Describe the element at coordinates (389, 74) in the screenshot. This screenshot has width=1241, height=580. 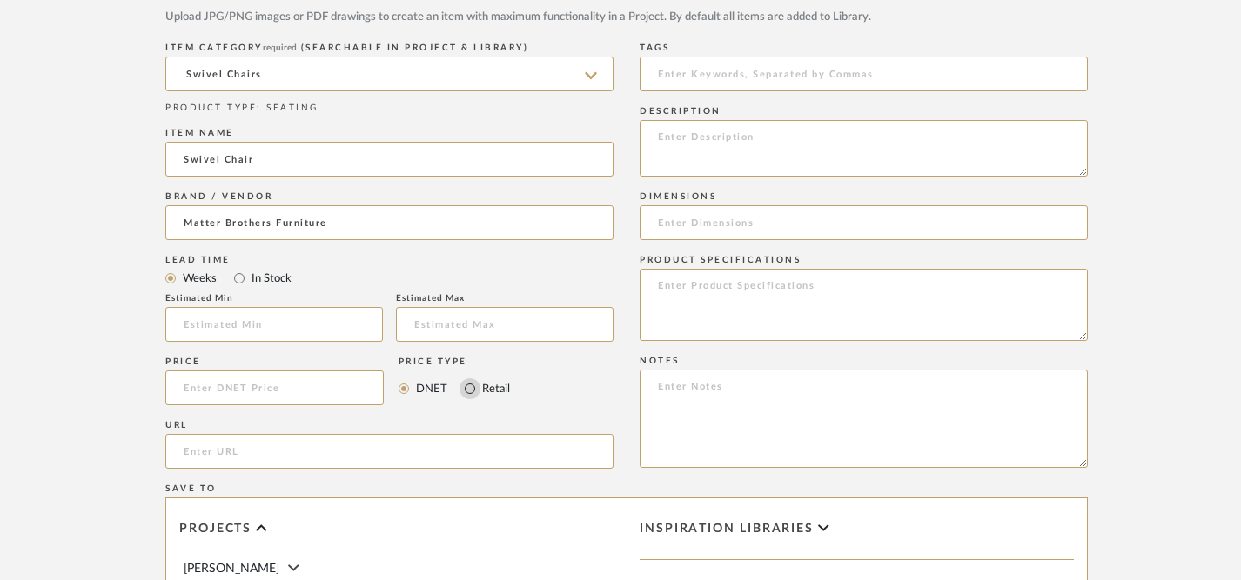
I see `input: Type a category to search and select` at that location.